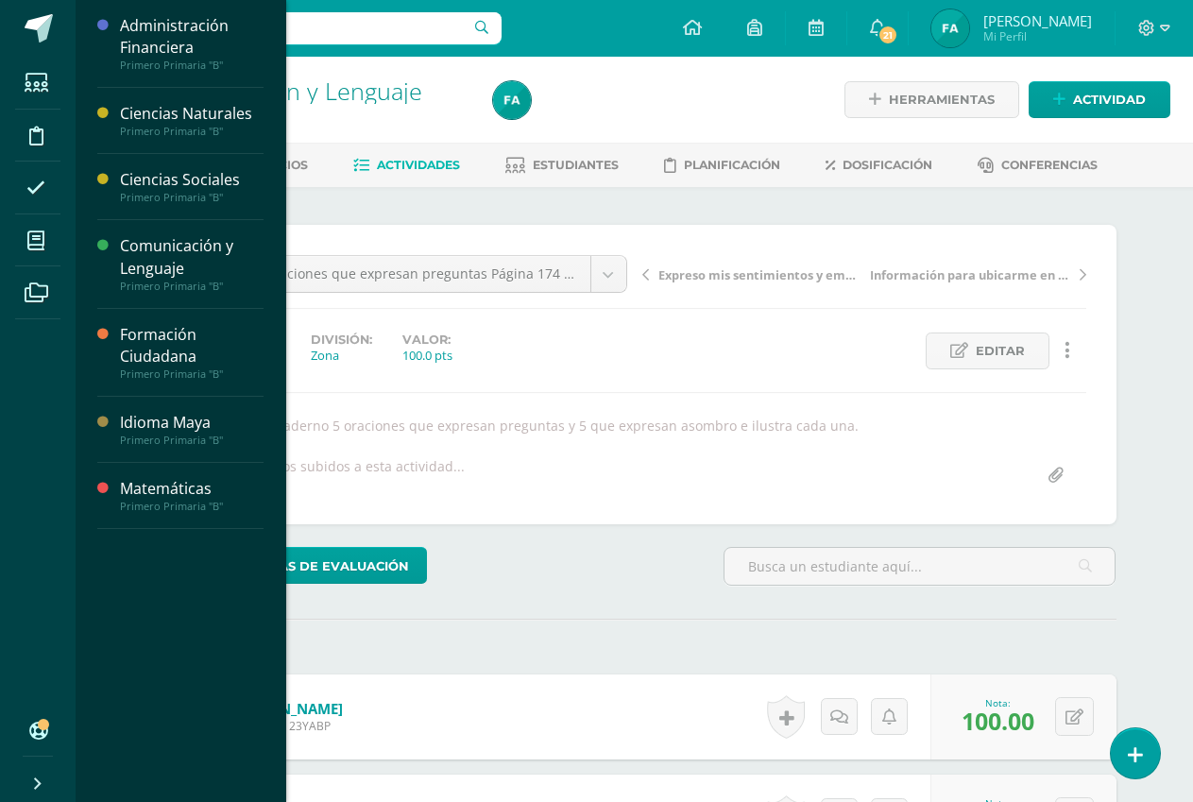 The height and width of the screenshot is (802, 1193). Describe the element at coordinates (192, 422) in the screenshot. I see `div: Idioma Maya` at that location.